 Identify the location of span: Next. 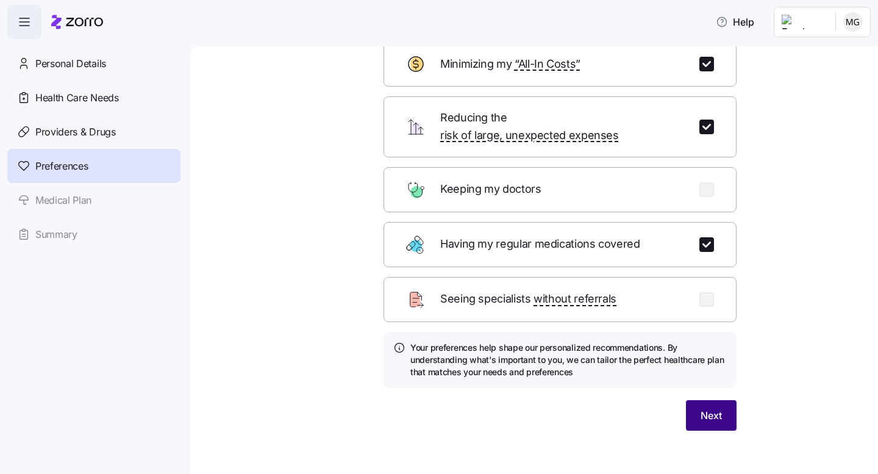
(711, 415).